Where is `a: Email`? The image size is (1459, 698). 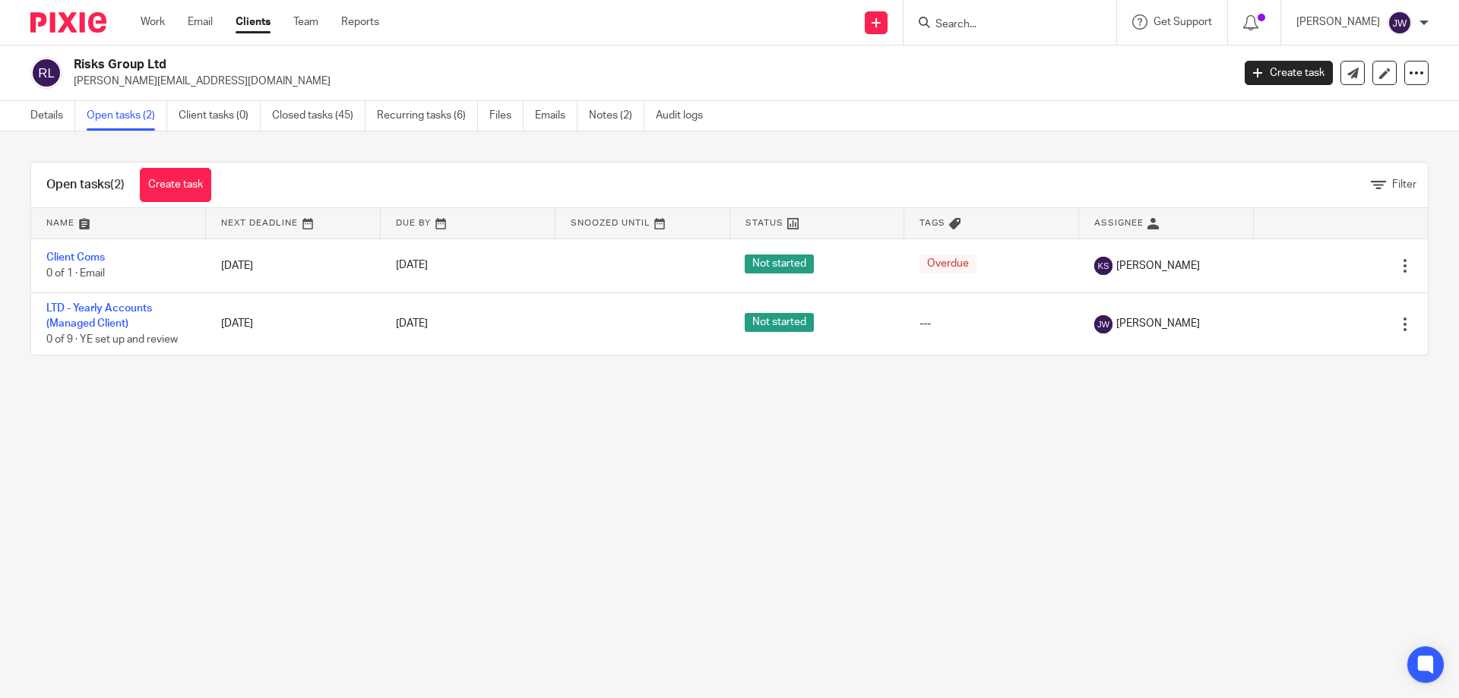 a: Email is located at coordinates (200, 22).